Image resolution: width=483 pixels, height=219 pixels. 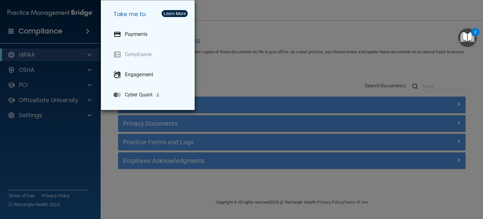 What do you see at coordinates (475, 36) in the screenshot?
I see `div: 2` at bounding box center [475, 36].